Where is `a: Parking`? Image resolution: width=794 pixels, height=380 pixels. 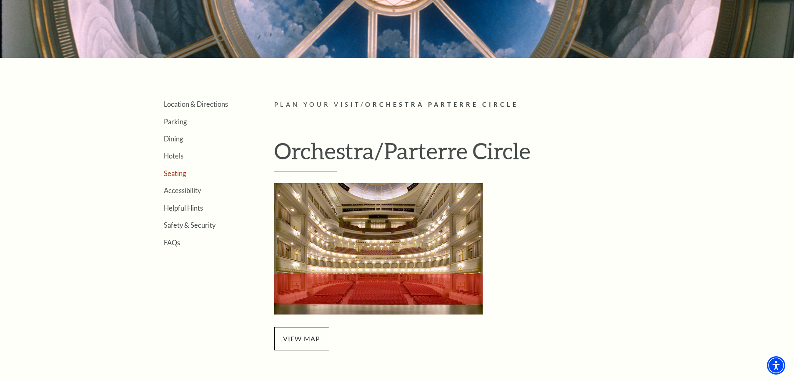
a: Parking is located at coordinates (175, 121).